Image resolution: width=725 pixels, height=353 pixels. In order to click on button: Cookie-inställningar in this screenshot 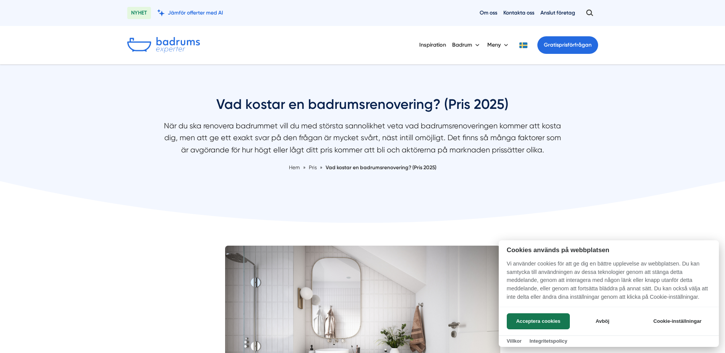, I will do `click(677, 321)`.